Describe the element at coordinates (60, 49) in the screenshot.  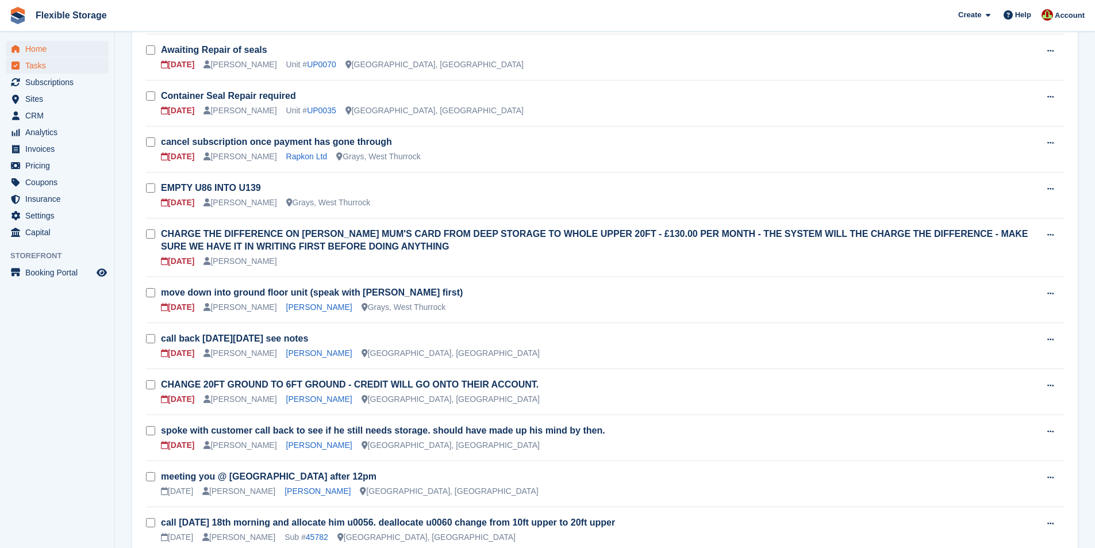
I see `span: Home` at that location.